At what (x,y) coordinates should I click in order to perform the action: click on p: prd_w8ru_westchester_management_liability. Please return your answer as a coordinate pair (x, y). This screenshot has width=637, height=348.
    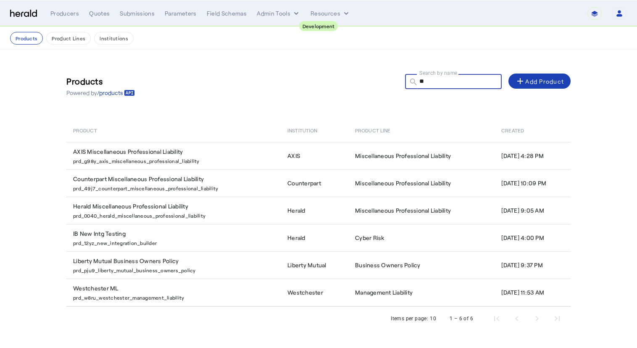
    Looking at the image, I should click on (175, 296).